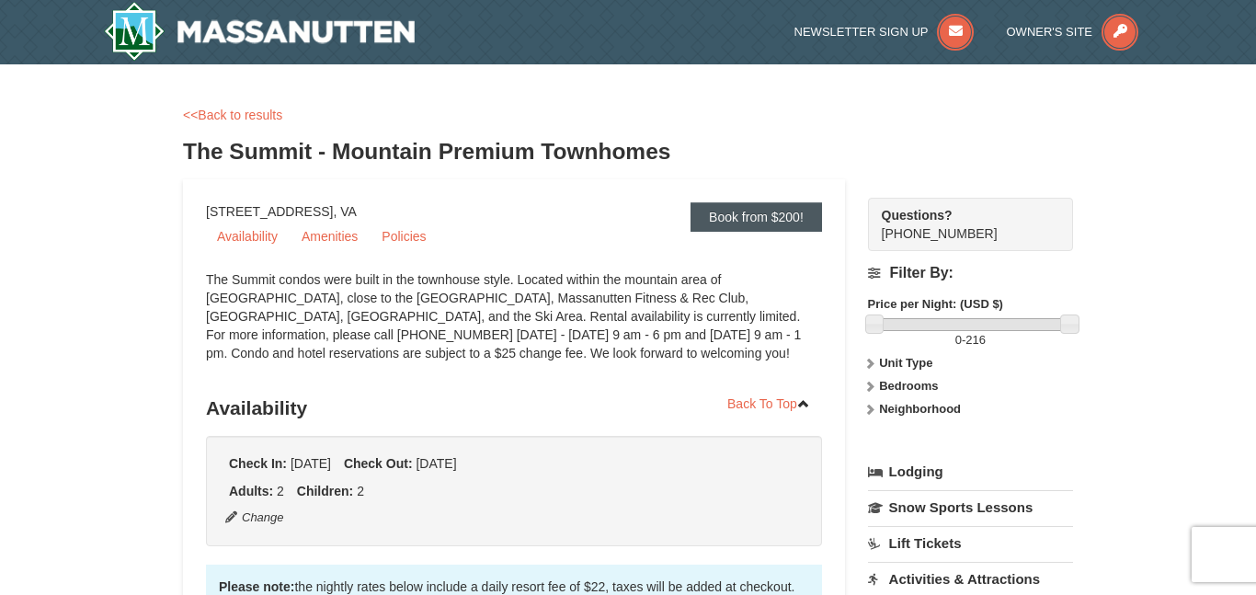 The image size is (1256, 595). Describe the element at coordinates (970, 472) in the screenshot. I see `a: Lodging` at that location.